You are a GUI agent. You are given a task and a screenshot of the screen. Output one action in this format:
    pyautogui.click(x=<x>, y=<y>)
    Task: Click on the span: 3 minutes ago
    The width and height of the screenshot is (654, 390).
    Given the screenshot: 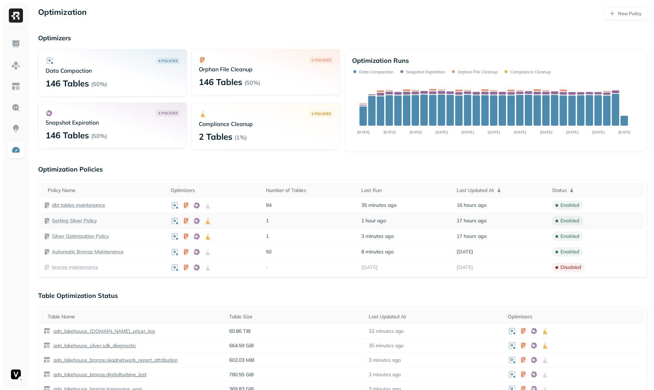 What is the action you would take?
    pyautogui.click(x=377, y=236)
    